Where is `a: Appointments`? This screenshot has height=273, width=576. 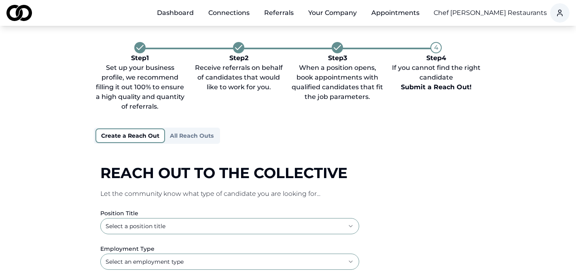 a: Appointments is located at coordinates (395, 13).